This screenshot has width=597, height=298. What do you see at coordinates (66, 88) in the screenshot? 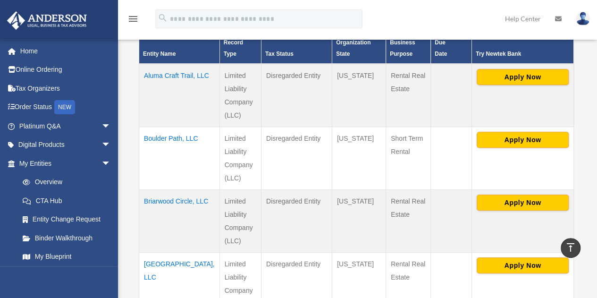
I see `a: Tax Organizers` at bounding box center [66, 88].